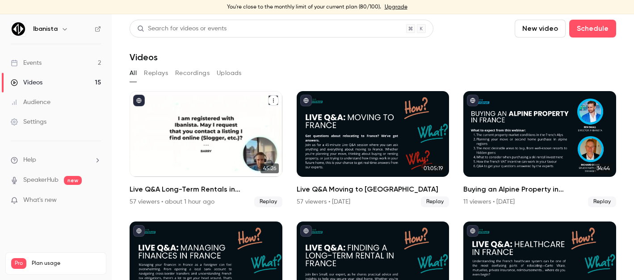  What do you see at coordinates (206, 149) in the screenshot?
I see `li: Live Q&A Long-Term Rentals in France` at bounding box center [206, 149].